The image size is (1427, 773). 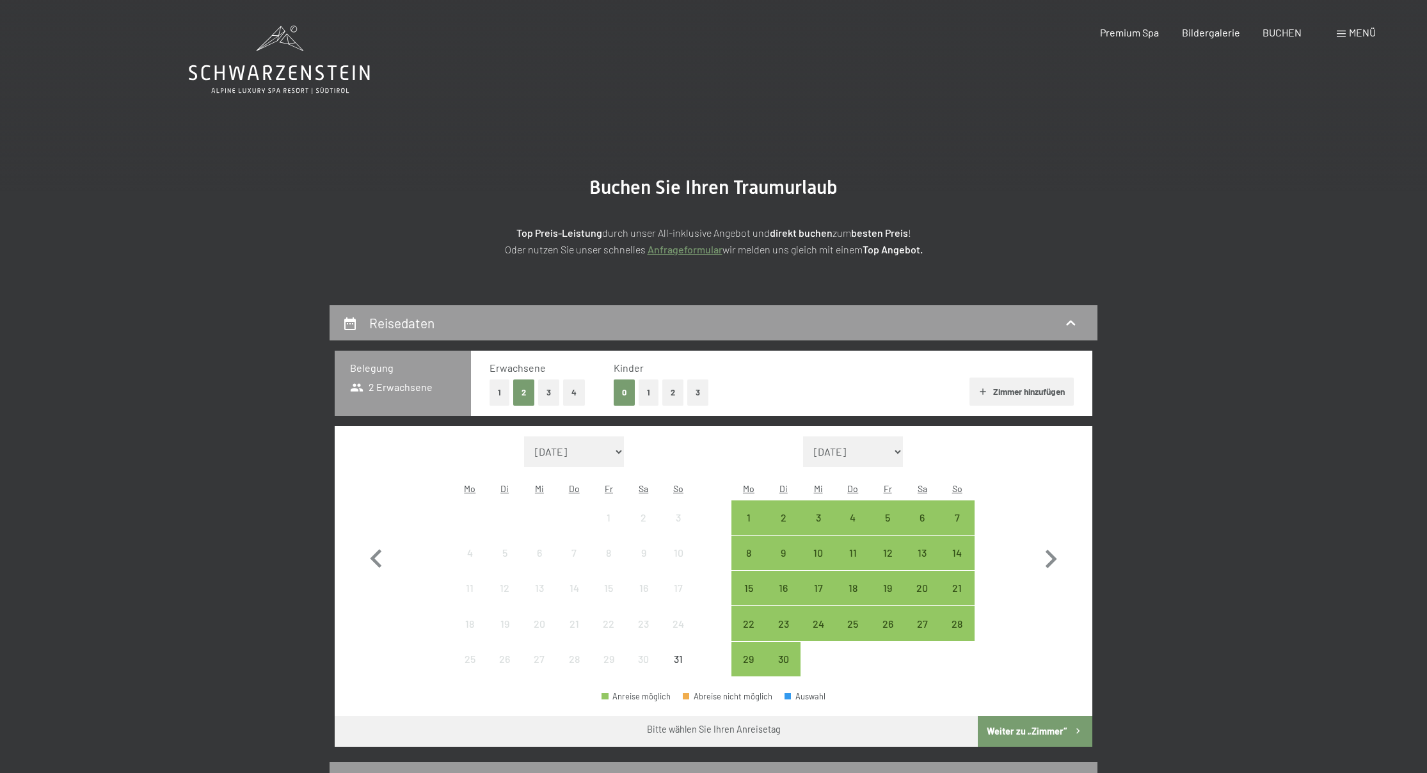 What do you see at coordinates (504, 623) in the screenshot?
I see `div: Tue Aug 19 2025` at bounding box center [504, 623].